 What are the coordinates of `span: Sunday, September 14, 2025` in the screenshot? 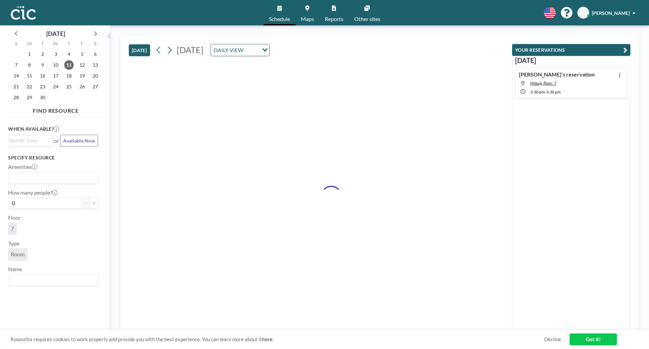 It's located at (16, 76).